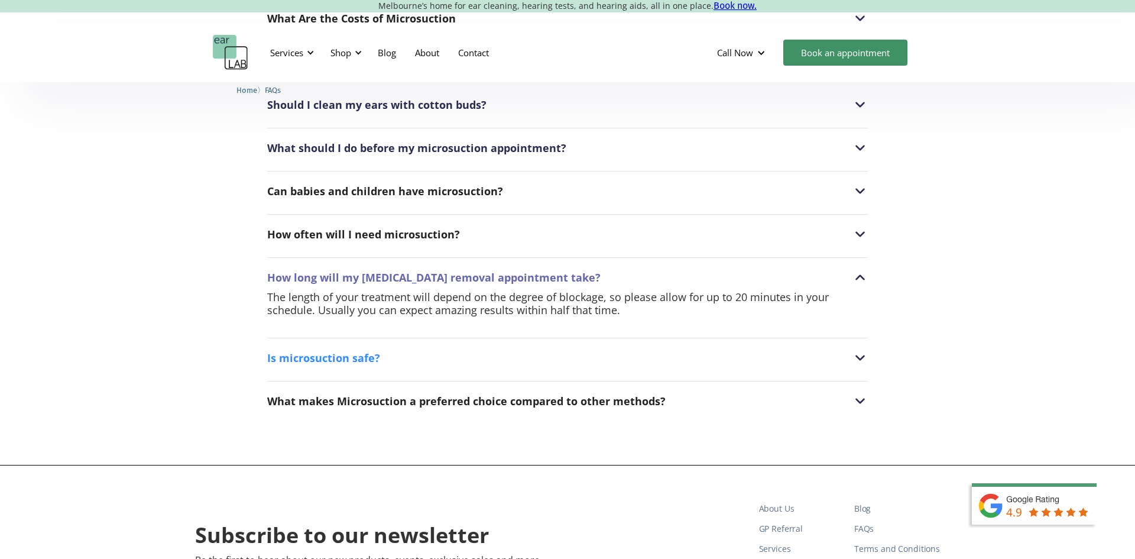  I want to click on a: GP Referral, so click(802, 529).